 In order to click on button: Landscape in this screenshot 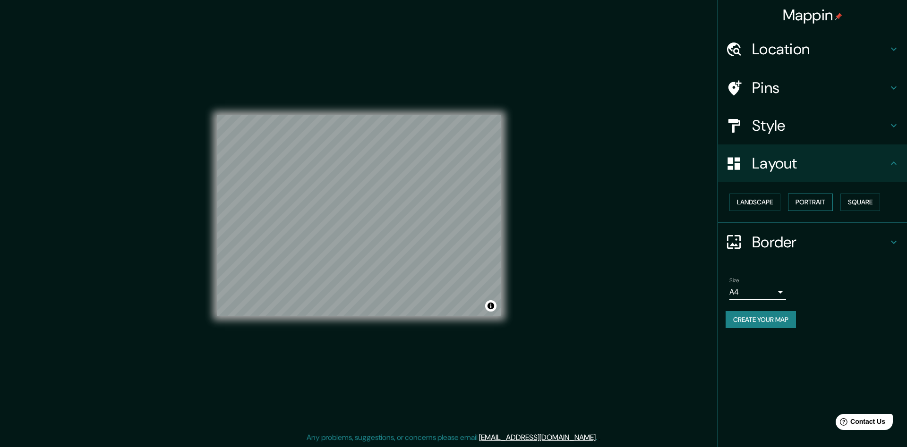, I will do `click(755, 202)`.